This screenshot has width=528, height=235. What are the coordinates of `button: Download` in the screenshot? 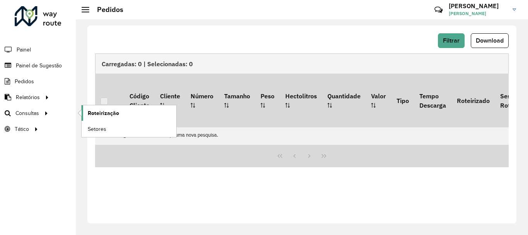 It's located at (490, 41).